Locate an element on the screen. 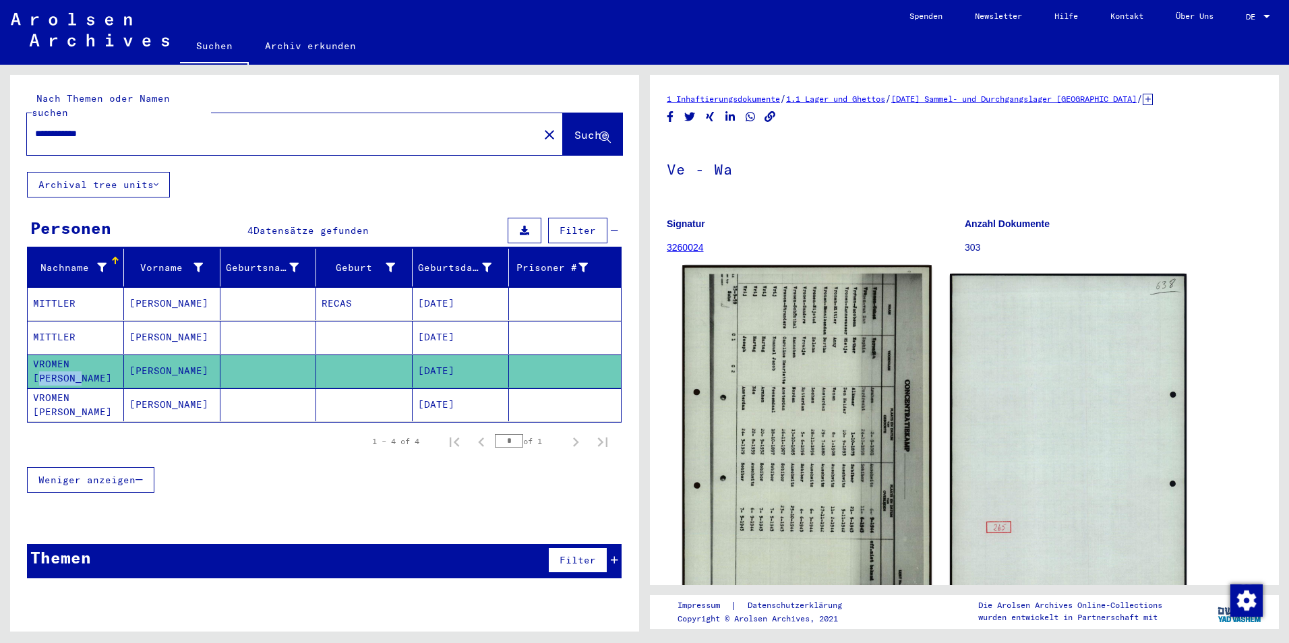 The width and height of the screenshot is (1289, 643). span: Weniger anzeigen is located at coordinates (87, 480).